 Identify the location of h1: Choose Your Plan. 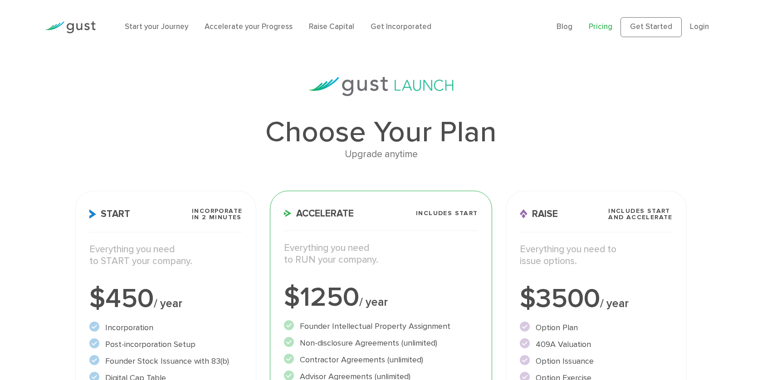
(381, 132).